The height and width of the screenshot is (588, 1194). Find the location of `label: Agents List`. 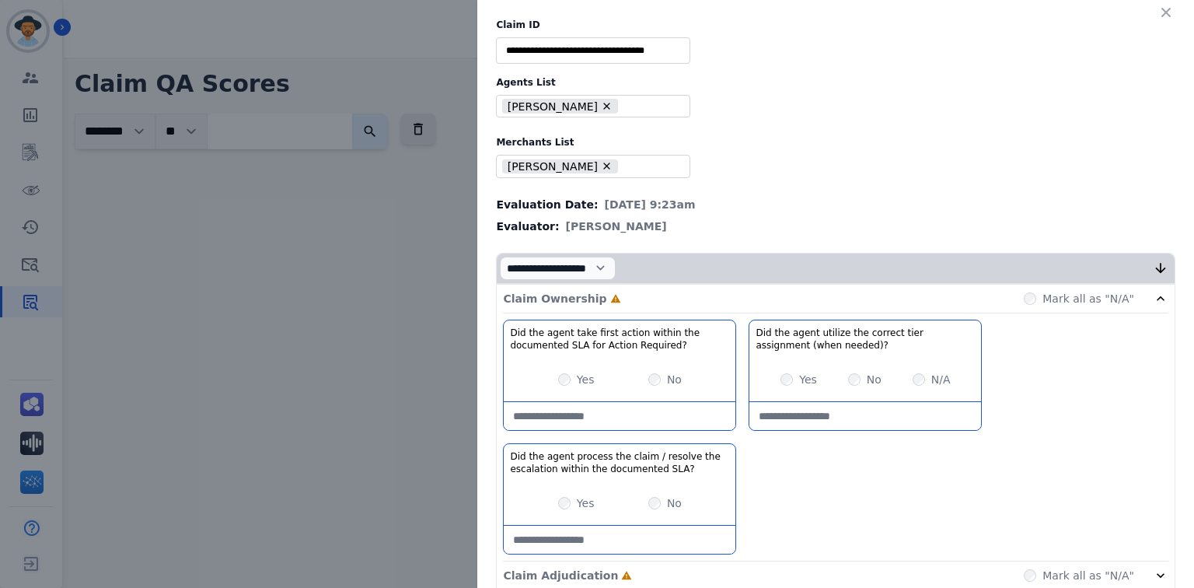

label: Agents List is located at coordinates (836, 82).